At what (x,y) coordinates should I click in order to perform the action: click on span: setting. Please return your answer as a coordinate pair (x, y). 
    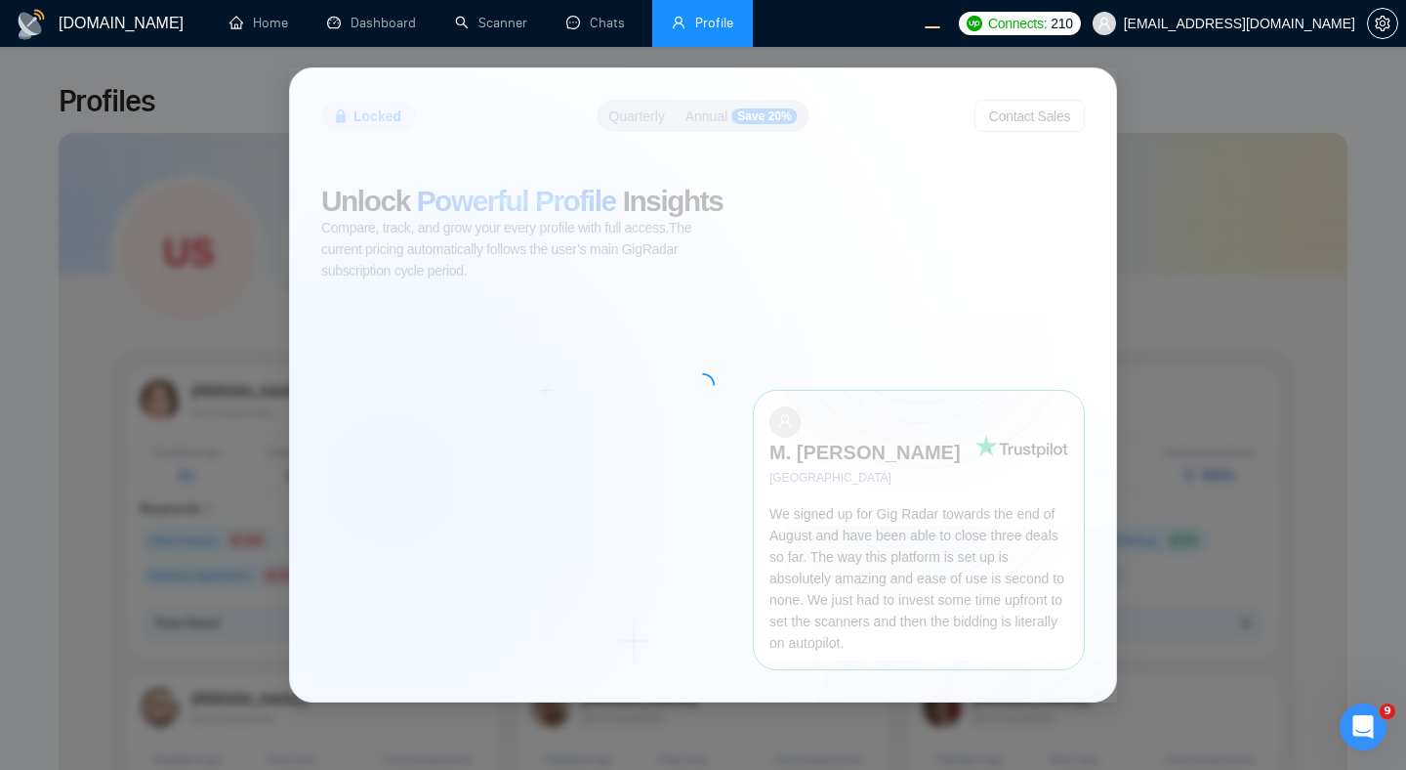
    Looking at the image, I should click on (1383, 23).